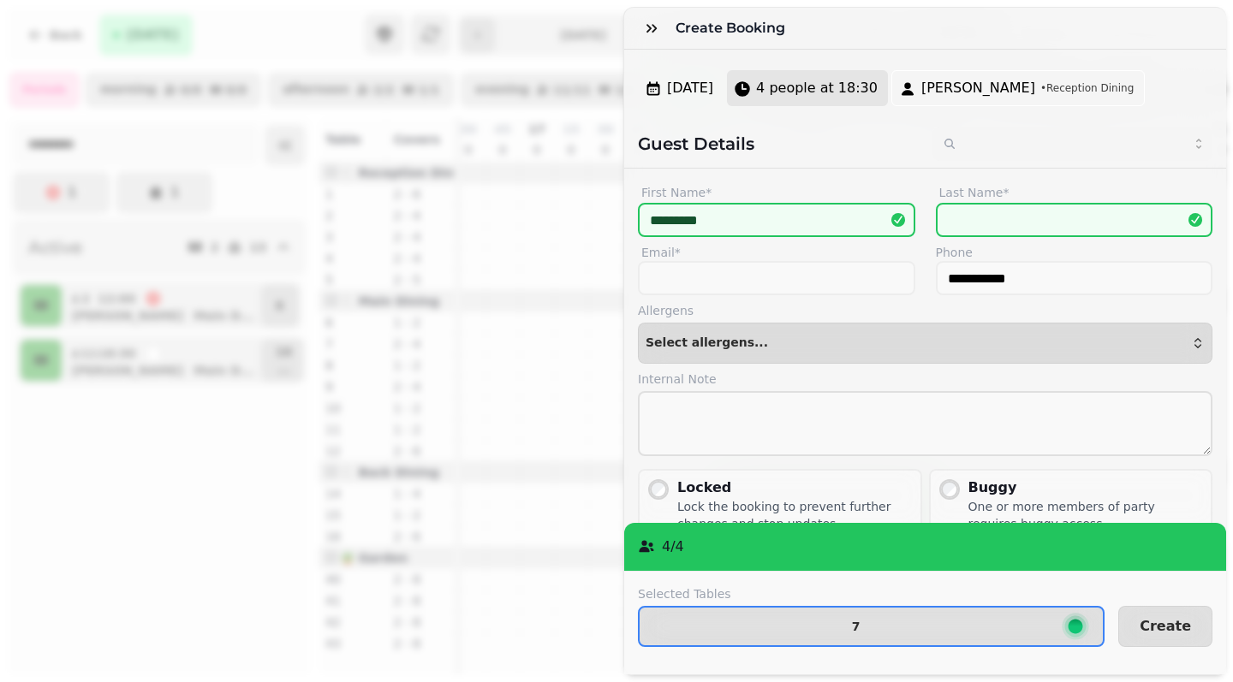  Describe the element at coordinates (924, 343) in the screenshot. I see `button: Select allergens...` at that location.